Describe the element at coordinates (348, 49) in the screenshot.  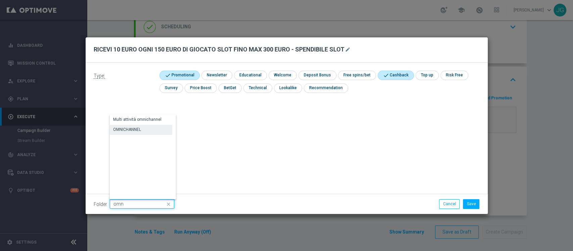
I see `i: mode_edit` at that location.